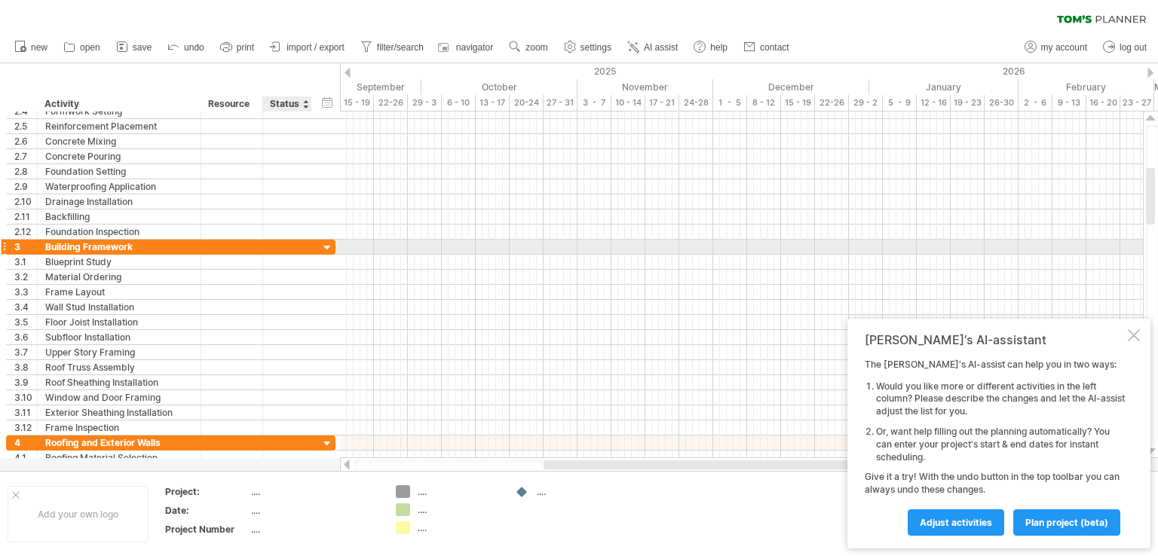  I want to click on div: Roof Sheathing Installation, so click(119, 382).